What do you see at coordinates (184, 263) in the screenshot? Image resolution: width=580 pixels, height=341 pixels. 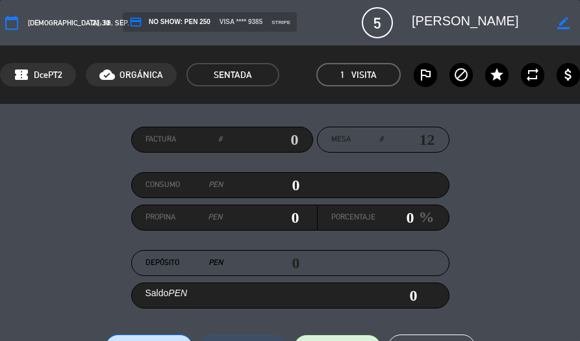 I see `label: Depósito` at bounding box center [184, 263].